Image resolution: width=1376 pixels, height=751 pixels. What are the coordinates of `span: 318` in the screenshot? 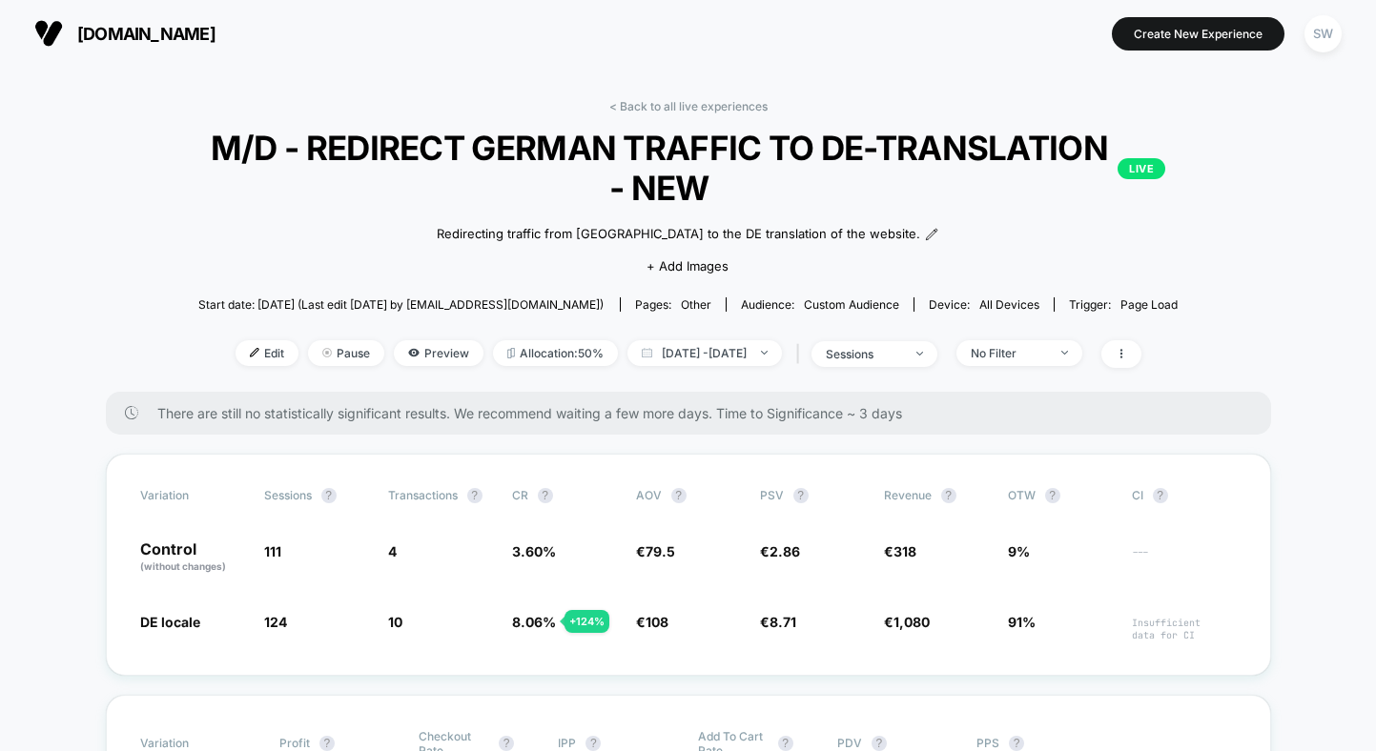 It's located at (905, 551).